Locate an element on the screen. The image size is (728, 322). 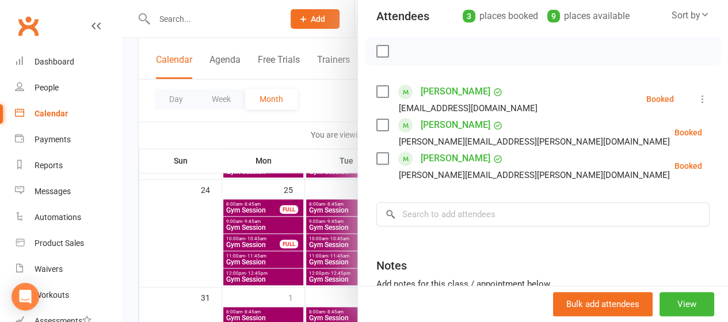
div: Sort by is located at coordinates (690, 16).